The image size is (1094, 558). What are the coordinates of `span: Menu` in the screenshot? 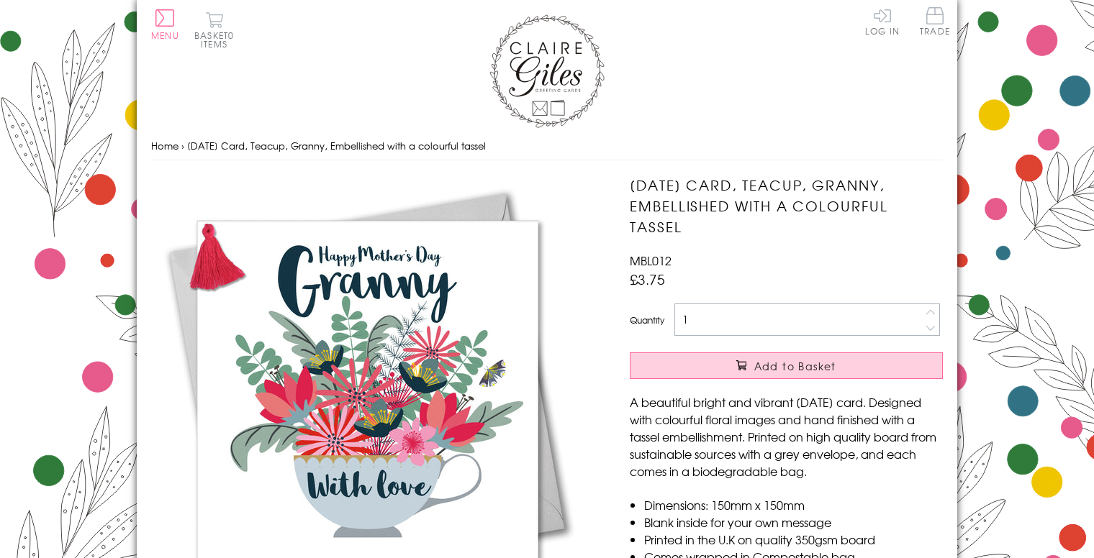 It's located at (165, 35).